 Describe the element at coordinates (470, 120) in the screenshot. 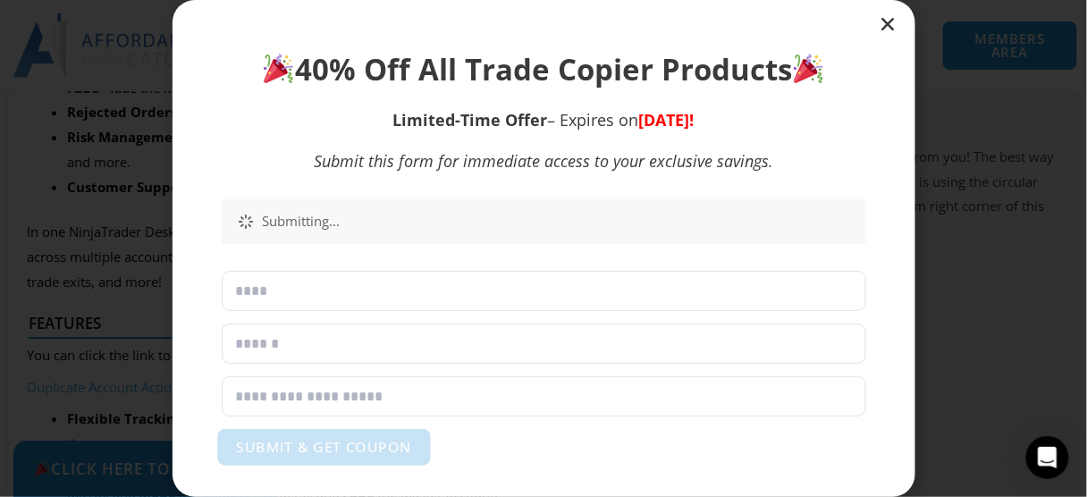

I see `strong: Limited-Time Offer` at that location.